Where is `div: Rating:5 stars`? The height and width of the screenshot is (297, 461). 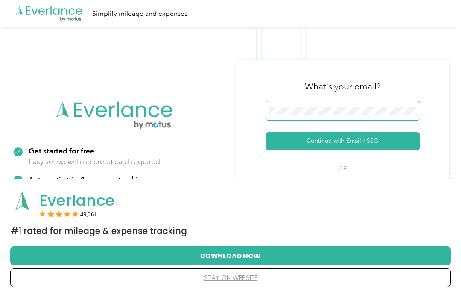
div: Rating:5 stars is located at coordinates (68, 214).